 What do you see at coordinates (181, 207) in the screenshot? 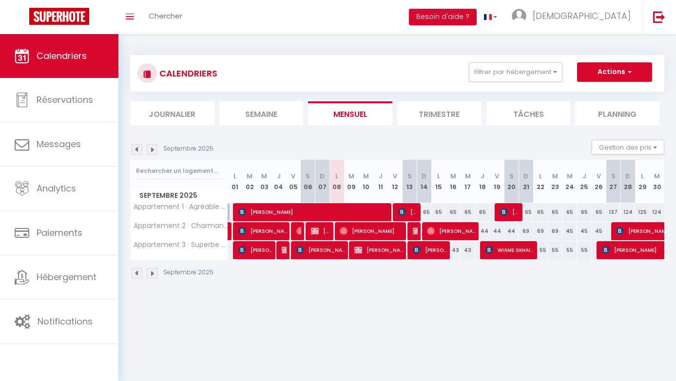
I see `span: Appartement 1 · Agréable maison avec parking gratuit sur place.` at bounding box center [181, 207].